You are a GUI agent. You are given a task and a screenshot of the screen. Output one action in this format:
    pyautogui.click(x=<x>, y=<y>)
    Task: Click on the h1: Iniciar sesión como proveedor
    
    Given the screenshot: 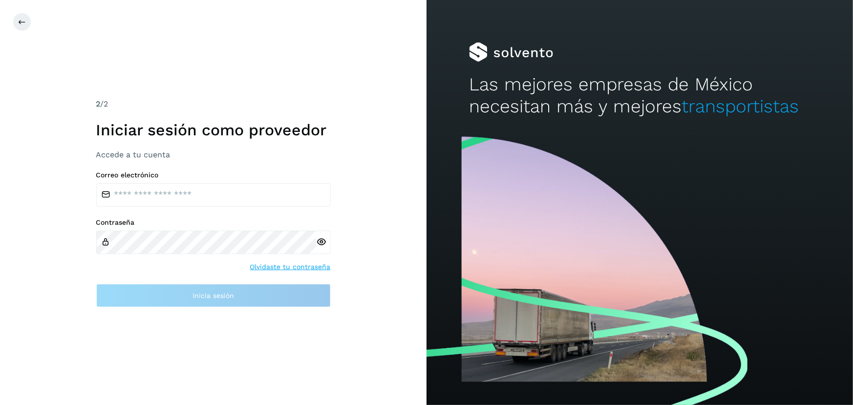 What is the action you would take?
    pyautogui.click(x=213, y=130)
    